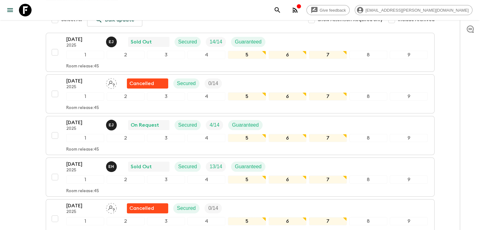 This screenshot has width=480, height=230. I want to click on button: search adventures, so click(277, 10).